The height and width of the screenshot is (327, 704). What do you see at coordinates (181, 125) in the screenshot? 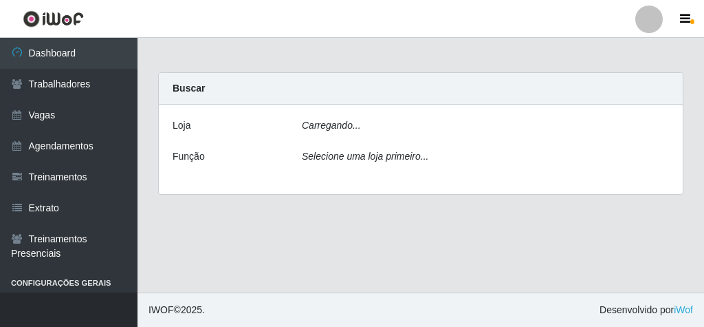
I see `label: Loja` at bounding box center [181, 125].